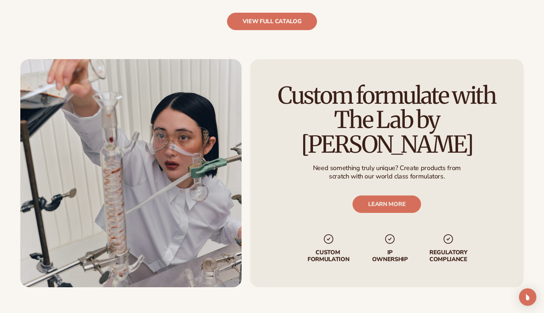 This screenshot has height=313, width=544. Describe the element at coordinates (527, 297) in the screenshot. I see `div: Open Intercom Messenger` at that location.